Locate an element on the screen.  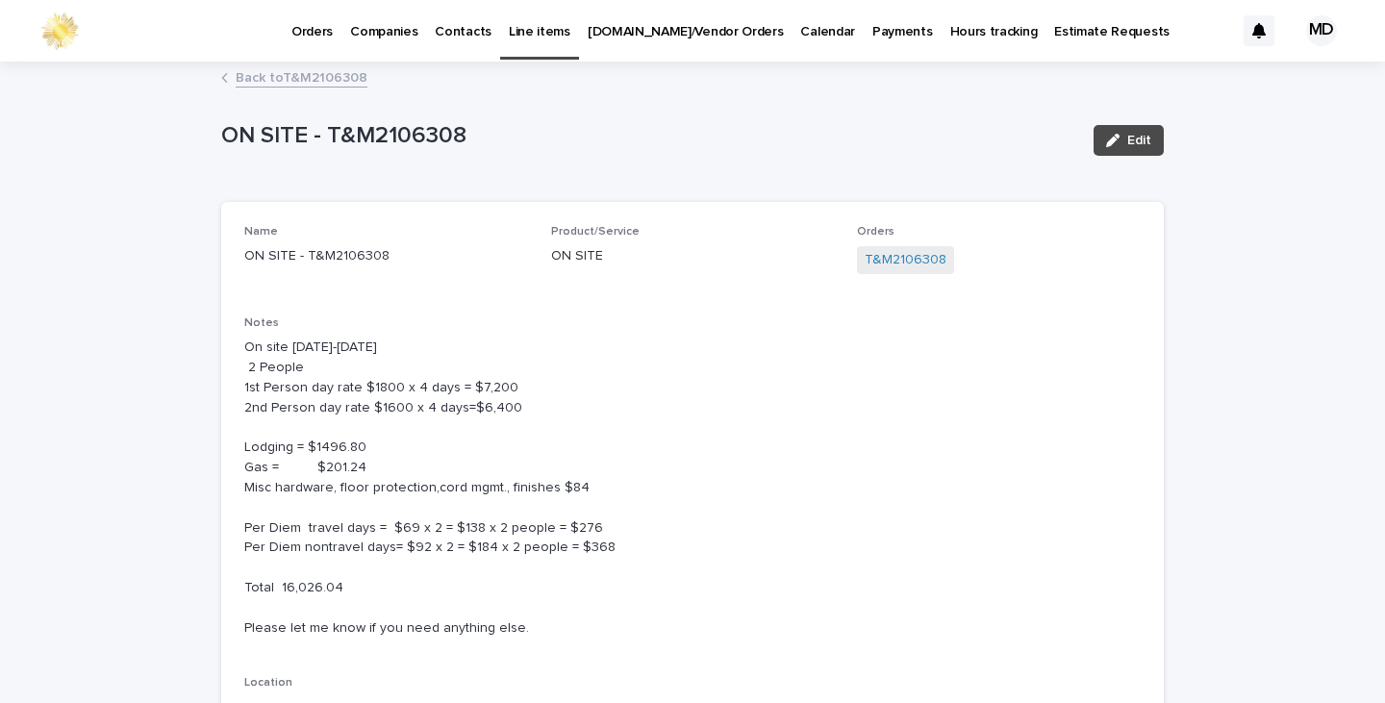
span: Location is located at coordinates (268, 683).